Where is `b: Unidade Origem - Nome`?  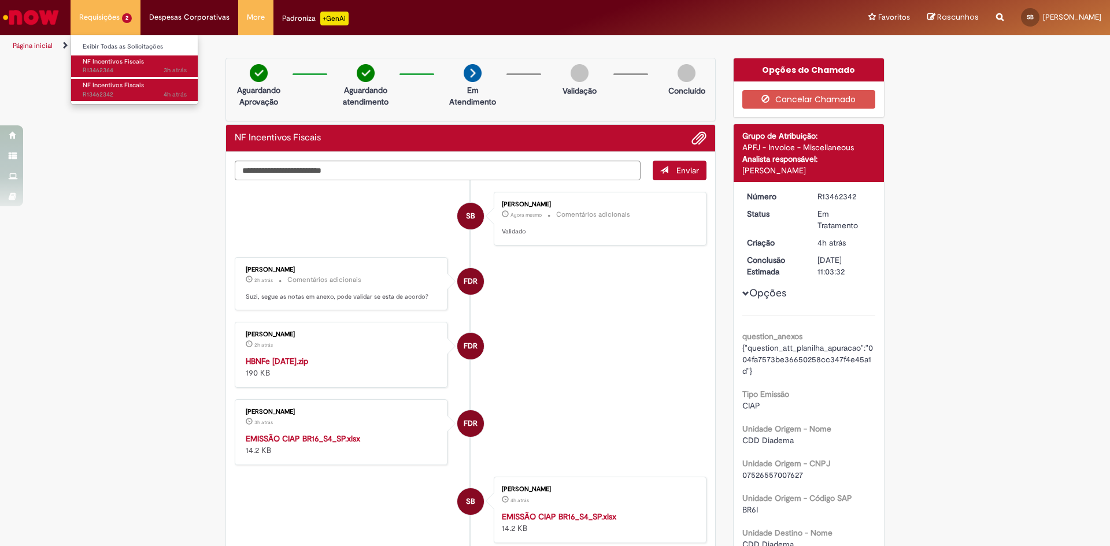
b: Unidade Origem - Nome is located at coordinates (787, 429).